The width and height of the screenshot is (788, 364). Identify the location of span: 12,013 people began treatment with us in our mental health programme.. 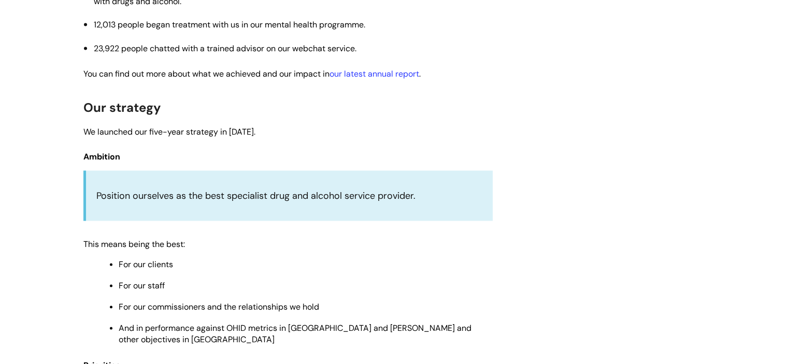
(230, 24).